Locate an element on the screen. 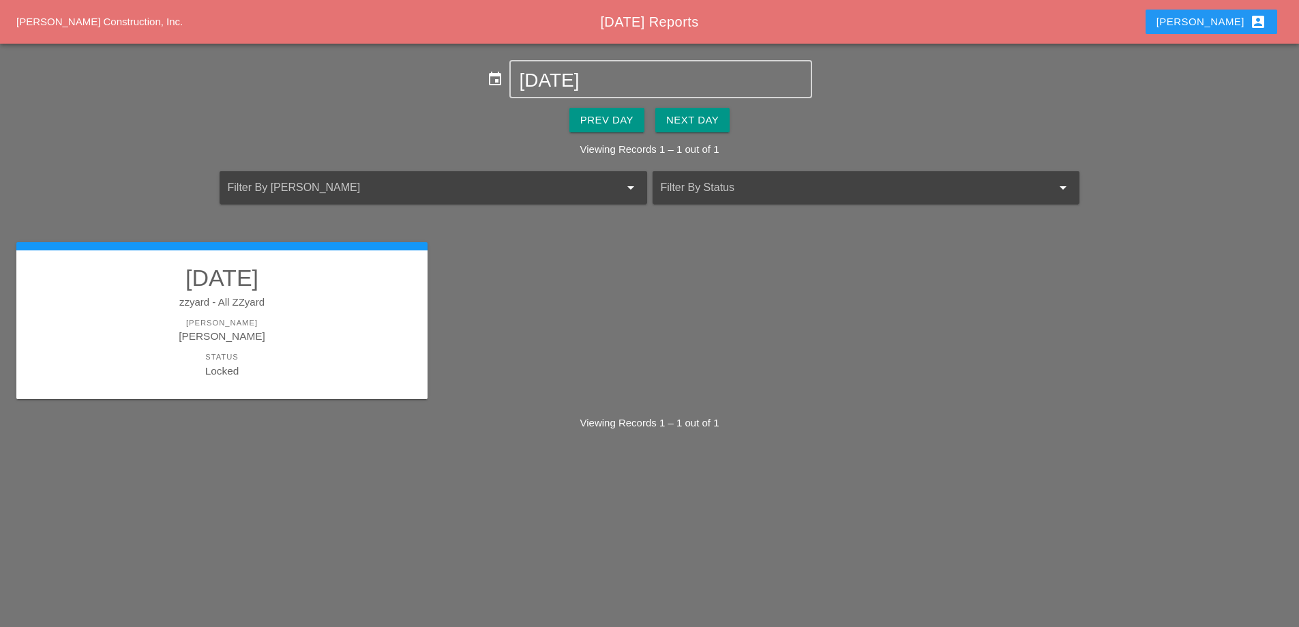 Image resolution: width=1299 pixels, height=627 pixels. div: Prev Day is located at coordinates (607, 120).